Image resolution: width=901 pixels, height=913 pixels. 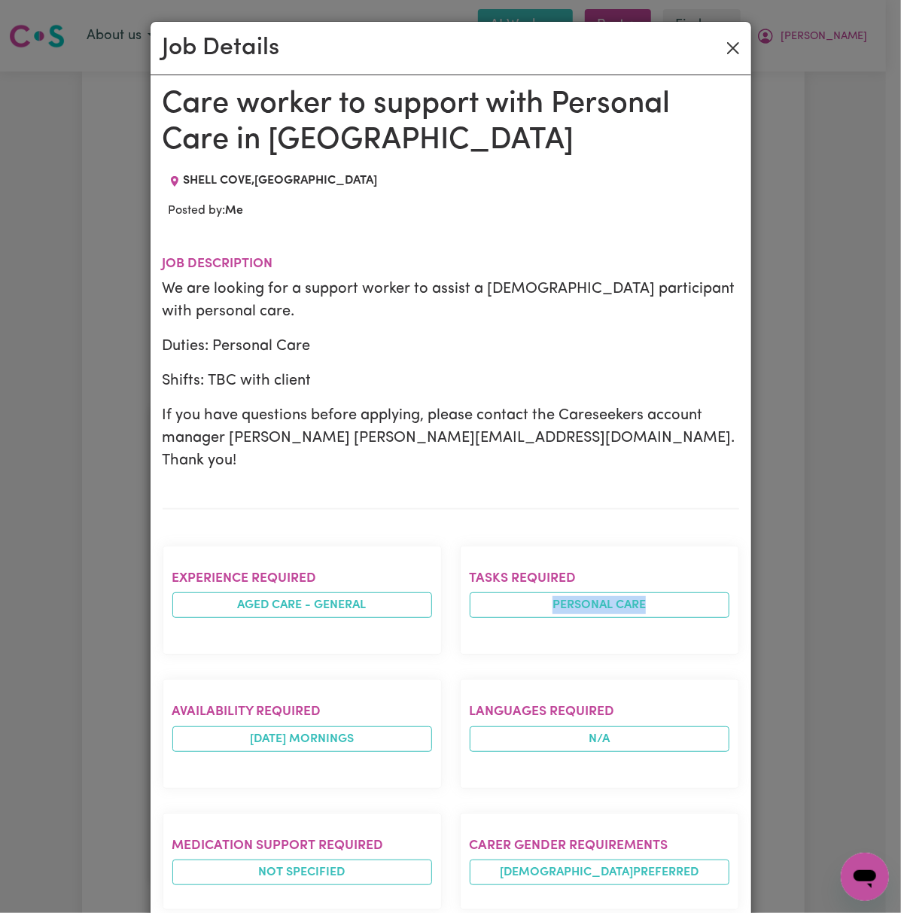 What do you see at coordinates (599, 578) in the screenshot?
I see `h2: Tasks required` at bounding box center [599, 578].